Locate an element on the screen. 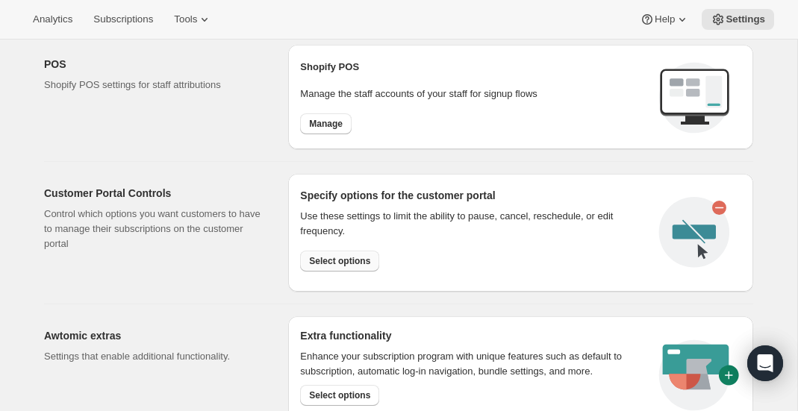 This screenshot has width=798, height=411. h2: Extra functionality is located at coordinates (345, 336).